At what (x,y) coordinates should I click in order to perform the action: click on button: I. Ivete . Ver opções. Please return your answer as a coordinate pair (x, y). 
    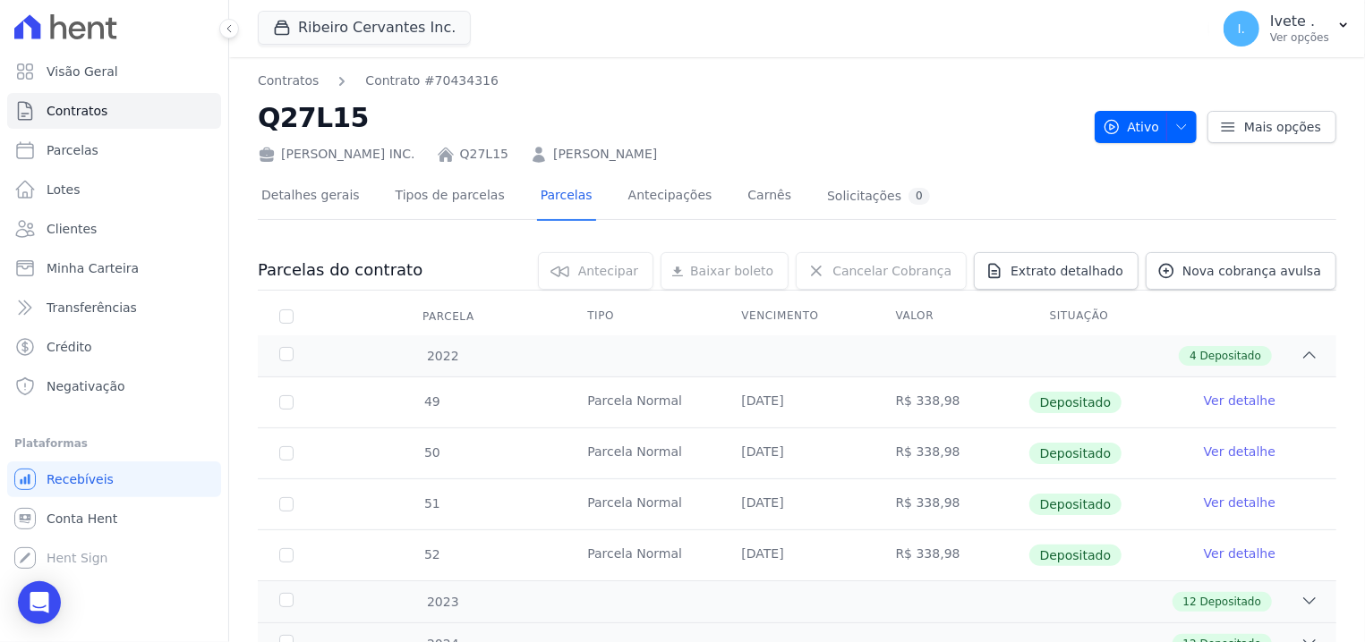
    Looking at the image, I should click on (1287, 29).